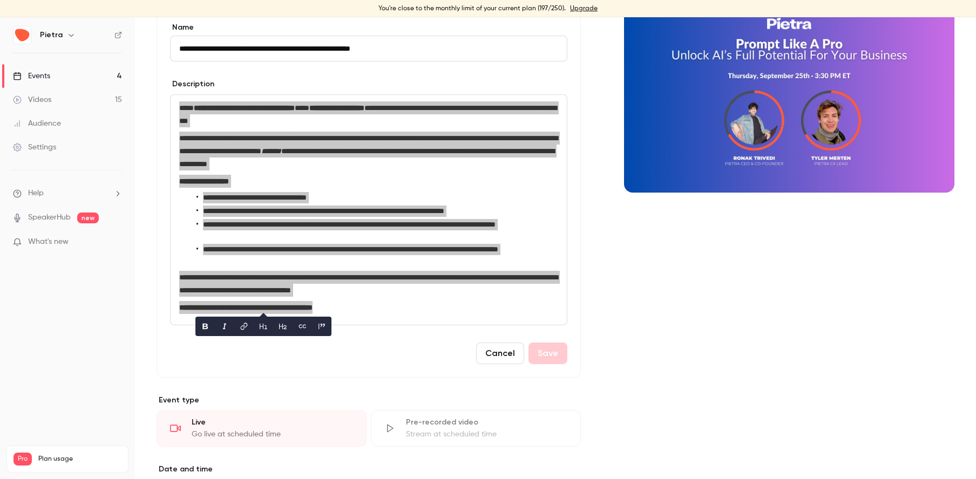 The height and width of the screenshot is (479, 976). What do you see at coordinates (486, 434) in the screenshot?
I see `div: Stream at scheduled time` at bounding box center [486, 434].